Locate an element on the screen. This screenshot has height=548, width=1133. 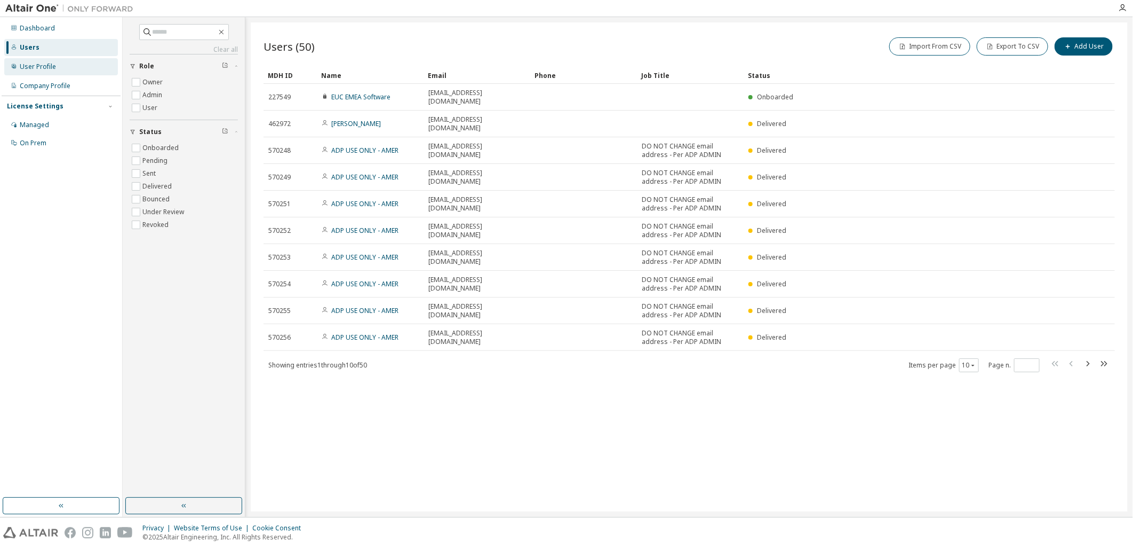
span: 462972 is located at coordinates (280, 124).